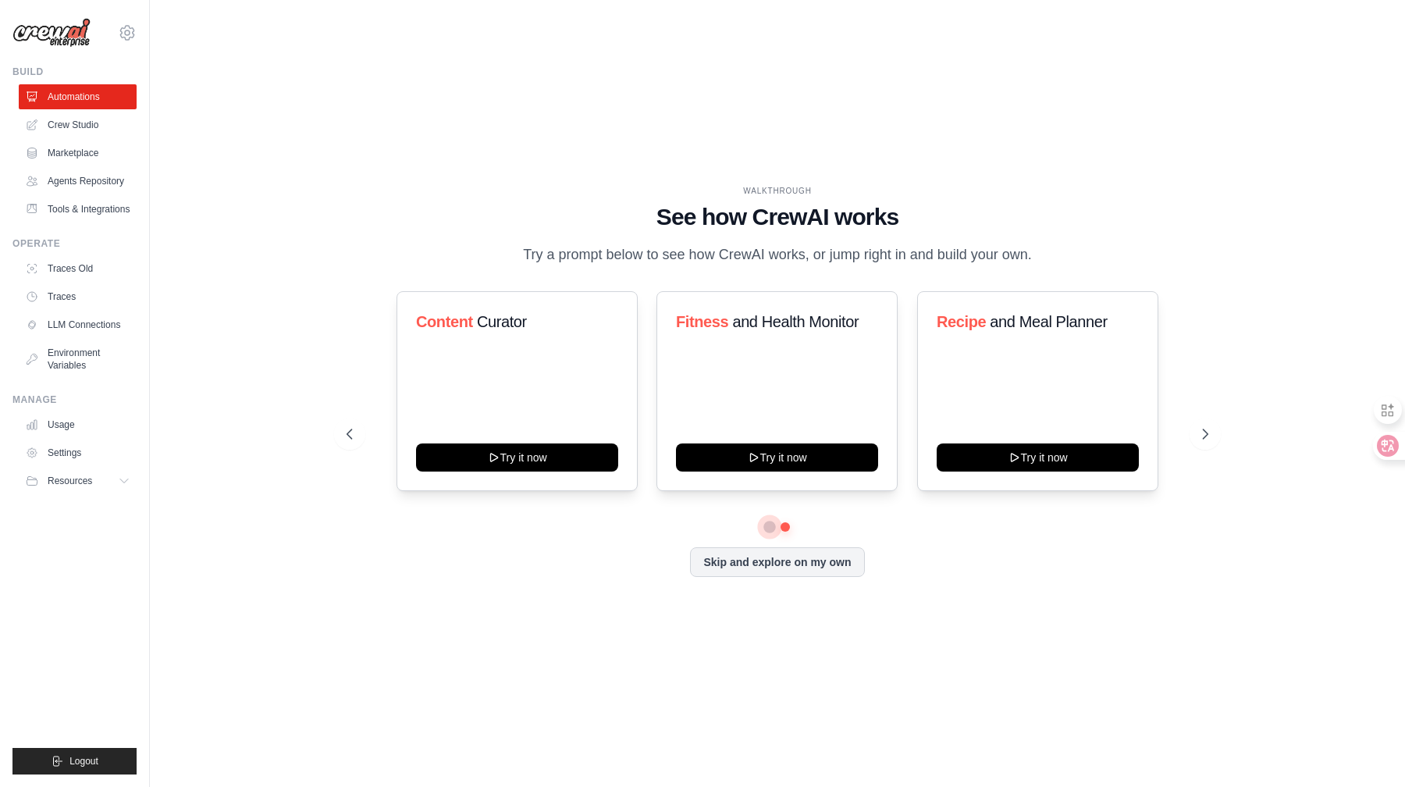  I want to click on a: Tools & Integrations, so click(77, 209).